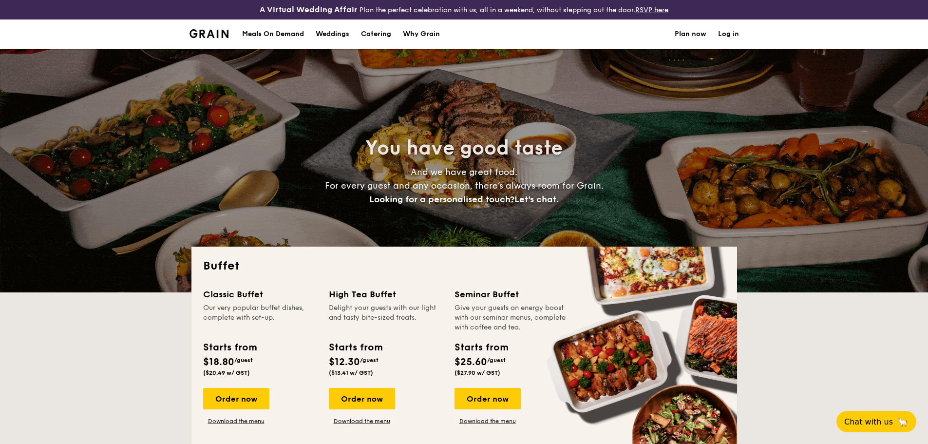 The height and width of the screenshot is (444, 928). Describe the element at coordinates (345, 362) in the screenshot. I see `span: $12.30` at that location.